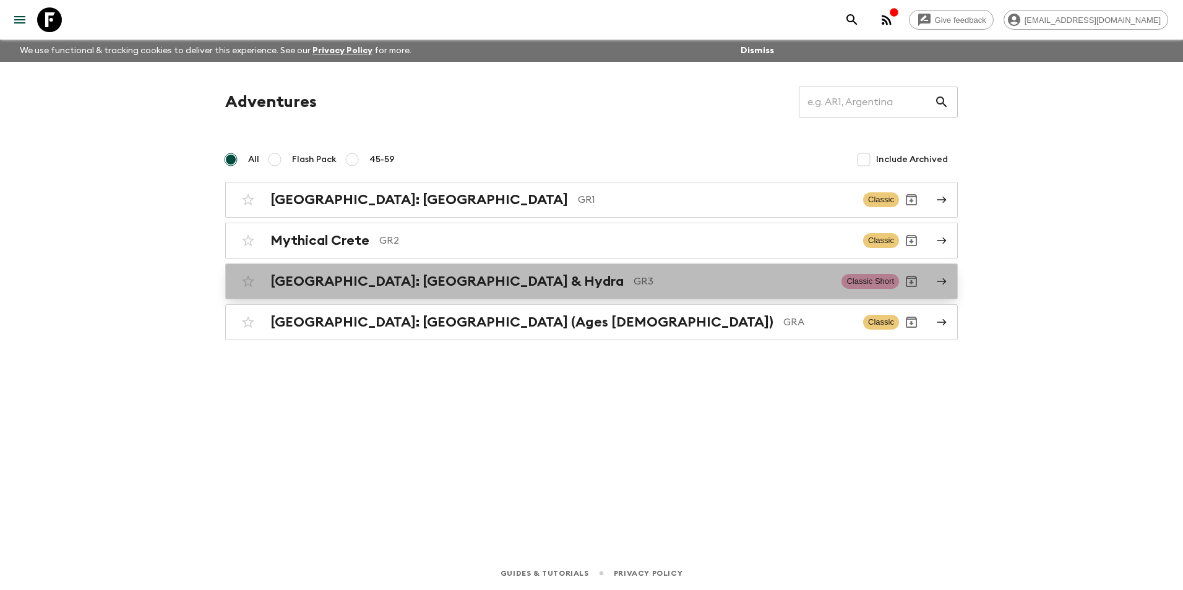 Image resolution: width=1183 pixels, height=590 pixels. I want to click on a: Mythical CreteGR2ClassicArchive, so click(591, 241).